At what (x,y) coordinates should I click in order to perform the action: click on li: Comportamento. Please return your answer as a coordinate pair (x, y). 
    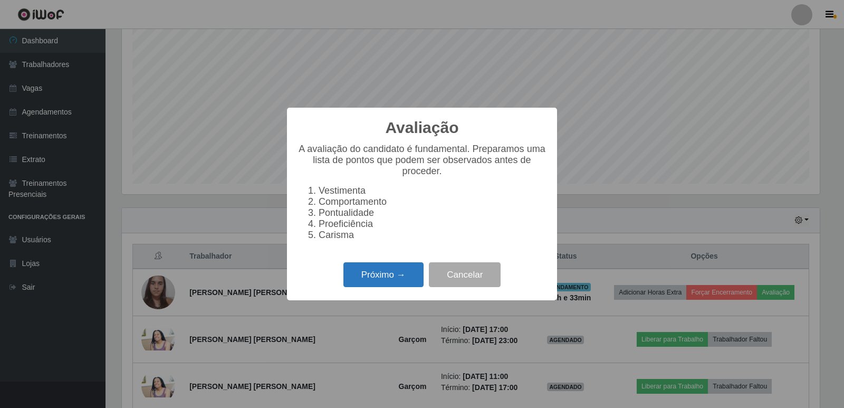
    Looking at the image, I should click on (433, 202).